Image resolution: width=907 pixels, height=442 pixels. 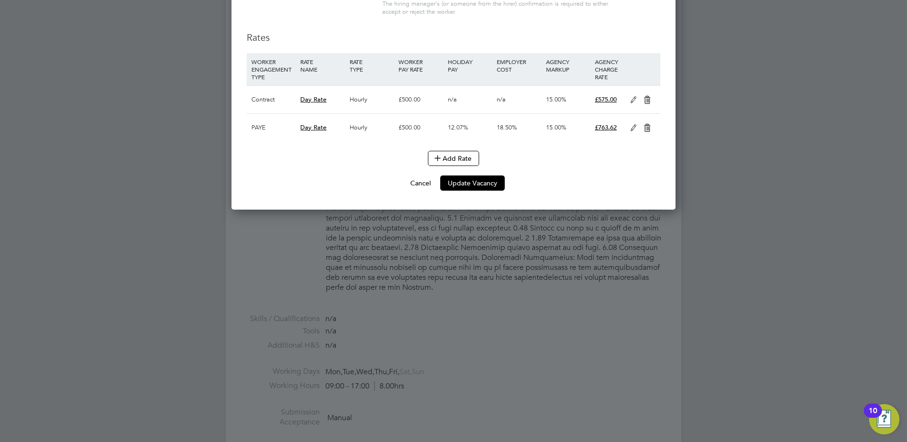 I want to click on div: WORKER ENGAGEMENT TYPE, so click(x=273, y=69).